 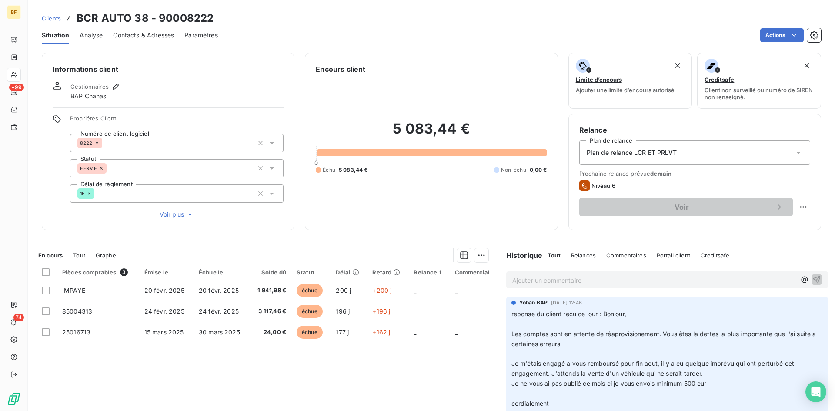 I want to click on div: BF, so click(x=14, y=12).